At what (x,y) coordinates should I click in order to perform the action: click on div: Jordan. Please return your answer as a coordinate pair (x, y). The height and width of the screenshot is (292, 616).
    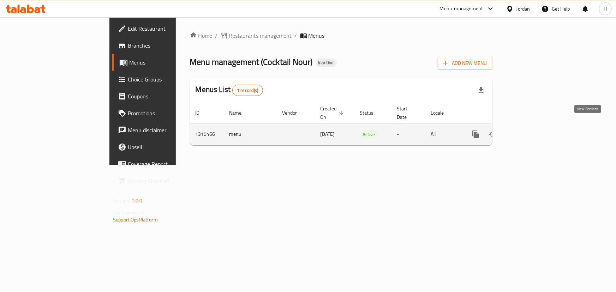
    Looking at the image, I should click on (523, 9).